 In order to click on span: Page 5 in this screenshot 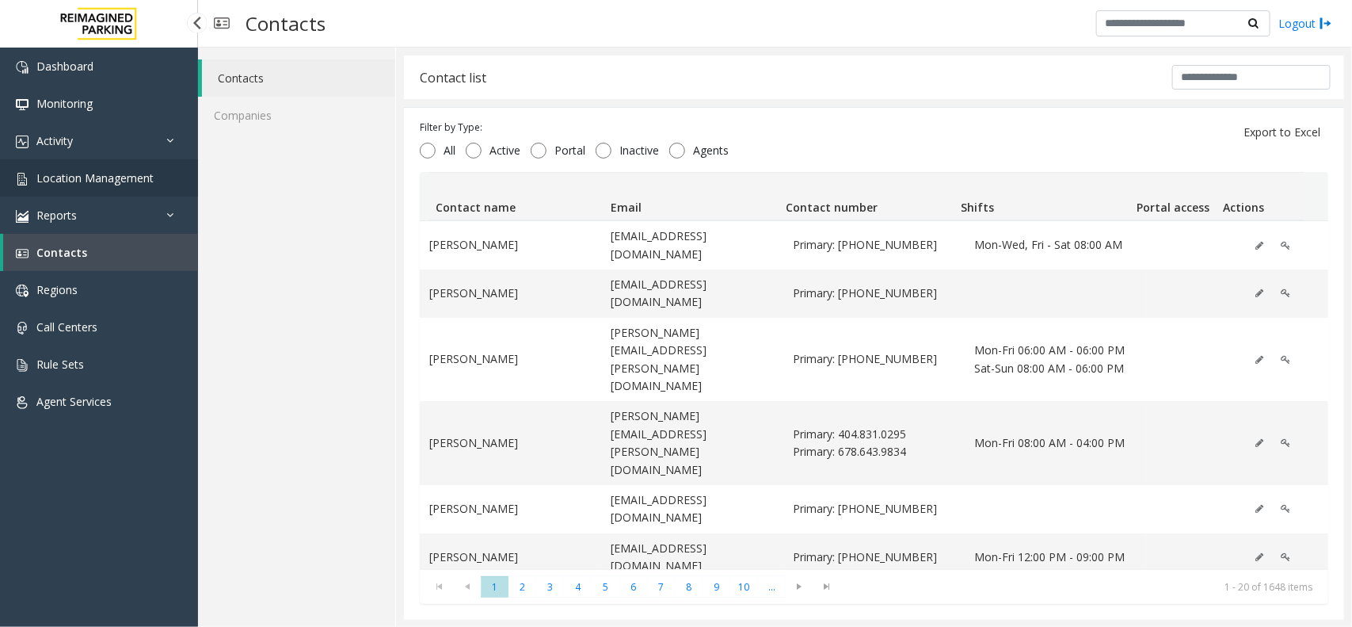, I will do `click(605, 586)`.